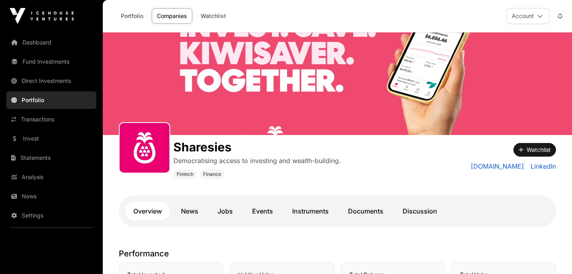  Describe the element at coordinates (552, 255) in the screenshot. I see `div: Chat Widget` at that location.